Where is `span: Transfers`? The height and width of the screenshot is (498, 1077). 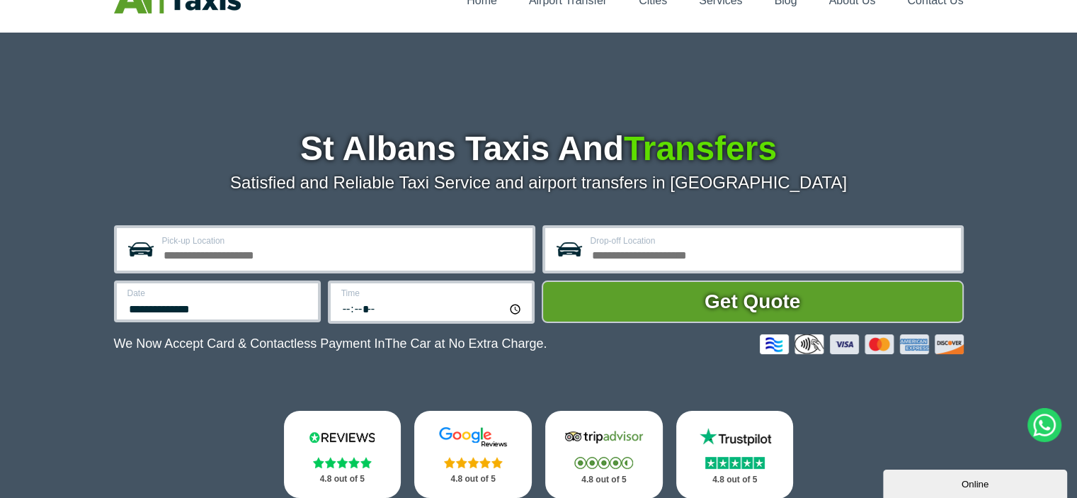
span: Transfers is located at coordinates (700, 148).